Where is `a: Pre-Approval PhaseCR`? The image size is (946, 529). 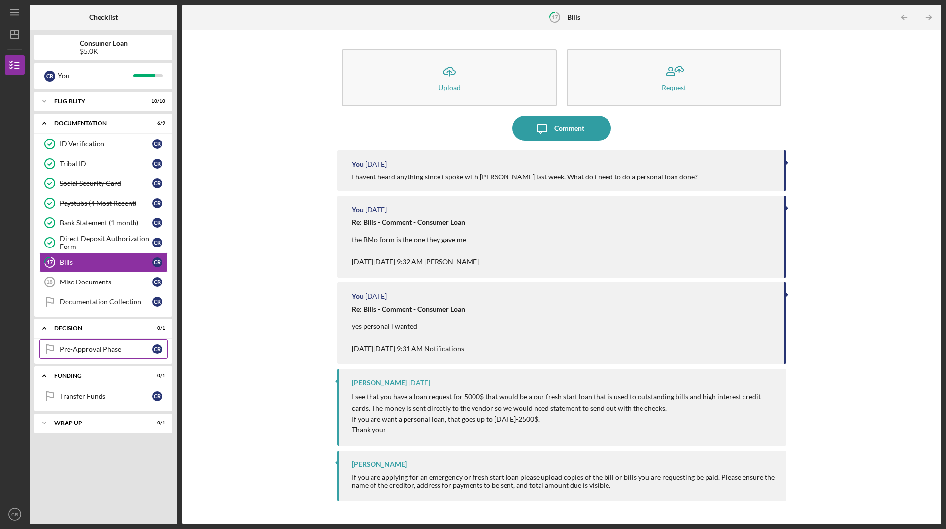 a: Pre-Approval PhaseCR is located at coordinates (103, 349).